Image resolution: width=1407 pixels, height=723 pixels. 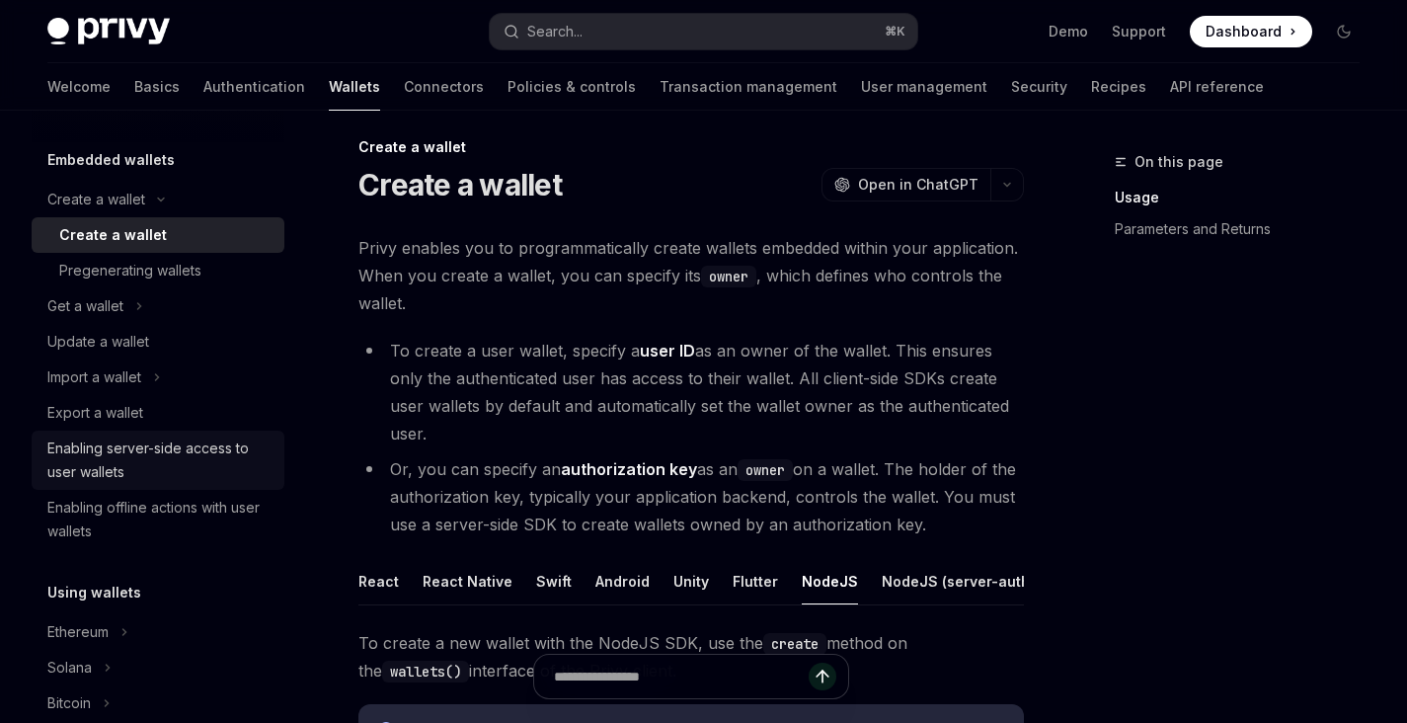 What do you see at coordinates (1245, 229) in the screenshot?
I see `a: Parameters and Returns` at bounding box center [1245, 229].